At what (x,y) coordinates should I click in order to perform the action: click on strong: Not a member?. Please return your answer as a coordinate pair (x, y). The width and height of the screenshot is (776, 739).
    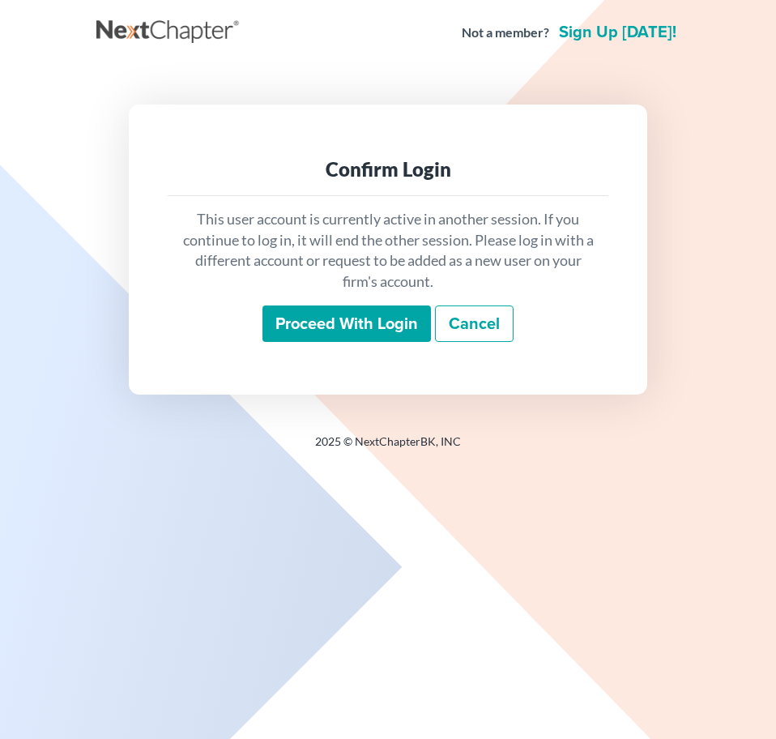
    Looking at the image, I should click on (506, 32).